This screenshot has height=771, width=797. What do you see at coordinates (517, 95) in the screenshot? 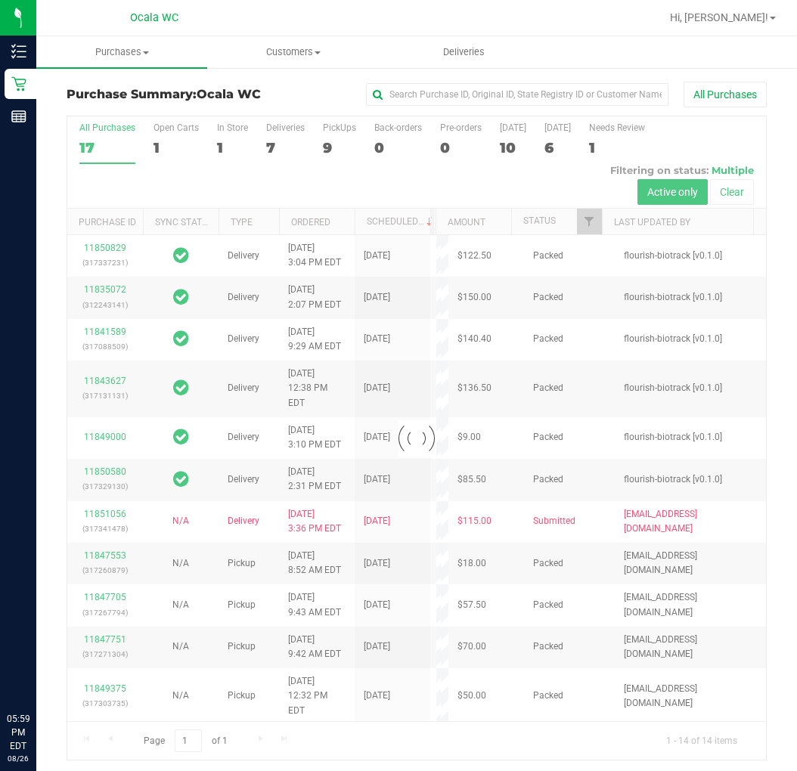
I see `input: Search Purchase ID, Original ID, State Registry ID or Customer Name...` at bounding box center [517, 95].